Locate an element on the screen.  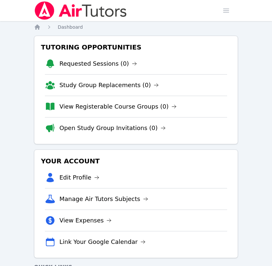
a: Manage Air Tutors Subjects is located at coordinates (104, 199).